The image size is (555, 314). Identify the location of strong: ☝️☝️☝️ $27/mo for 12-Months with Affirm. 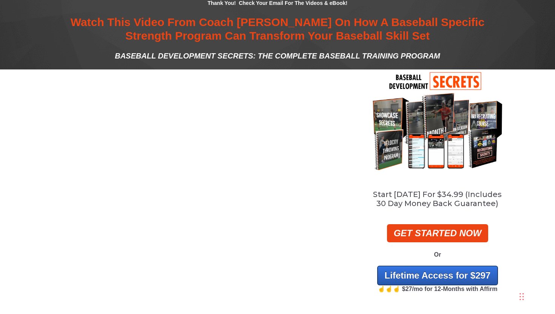
(437, 289).